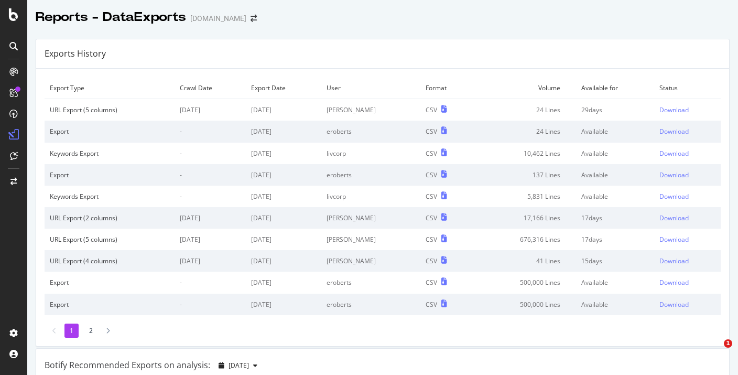 Image resolution: width=738 pixels, height=375 pixels. What do you see at coordinates (447, 88) in the screenshot?
I see `td: Format` at bounding box center [447, 88].